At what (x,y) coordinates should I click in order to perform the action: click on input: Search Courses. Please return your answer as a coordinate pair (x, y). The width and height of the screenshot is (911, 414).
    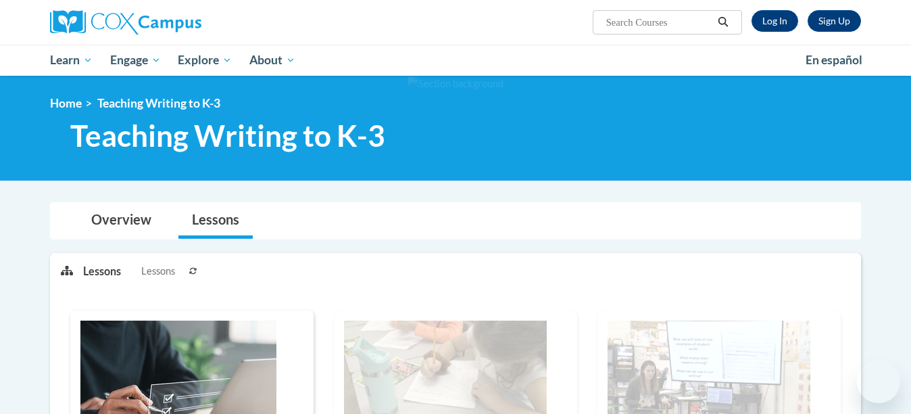
    Looking at the image, I should click on (659, 22).